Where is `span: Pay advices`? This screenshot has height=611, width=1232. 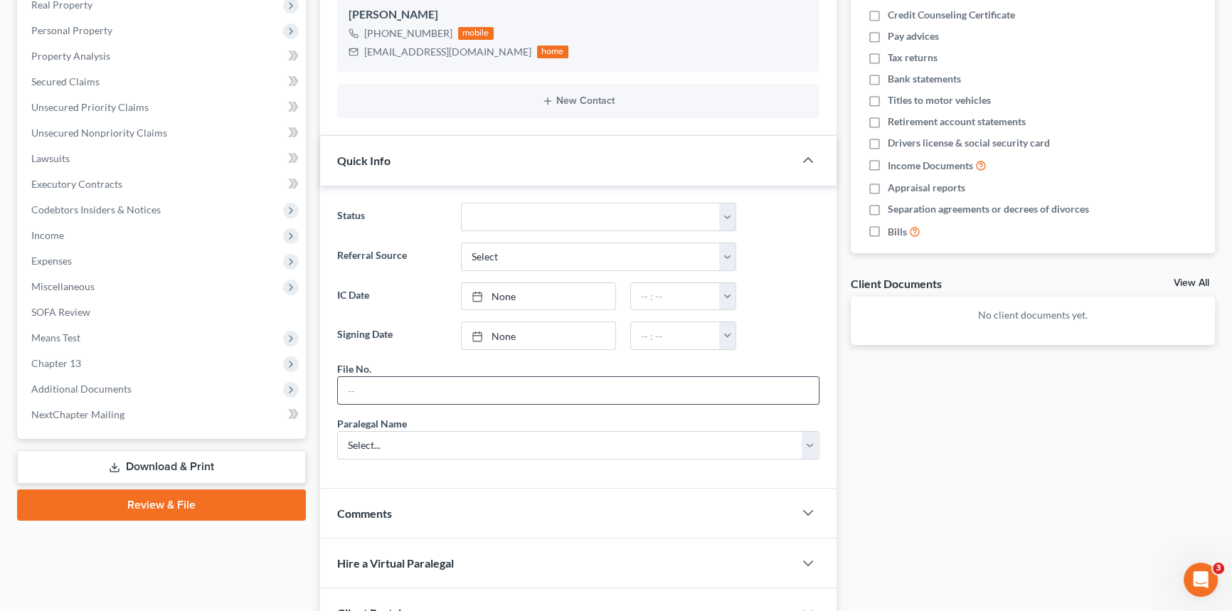
span: Pay advices is located at coordinates (914, 36).